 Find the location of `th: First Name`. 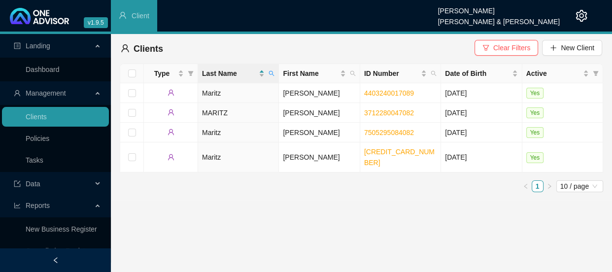

th: First Name is located at coordinates (320, 73).